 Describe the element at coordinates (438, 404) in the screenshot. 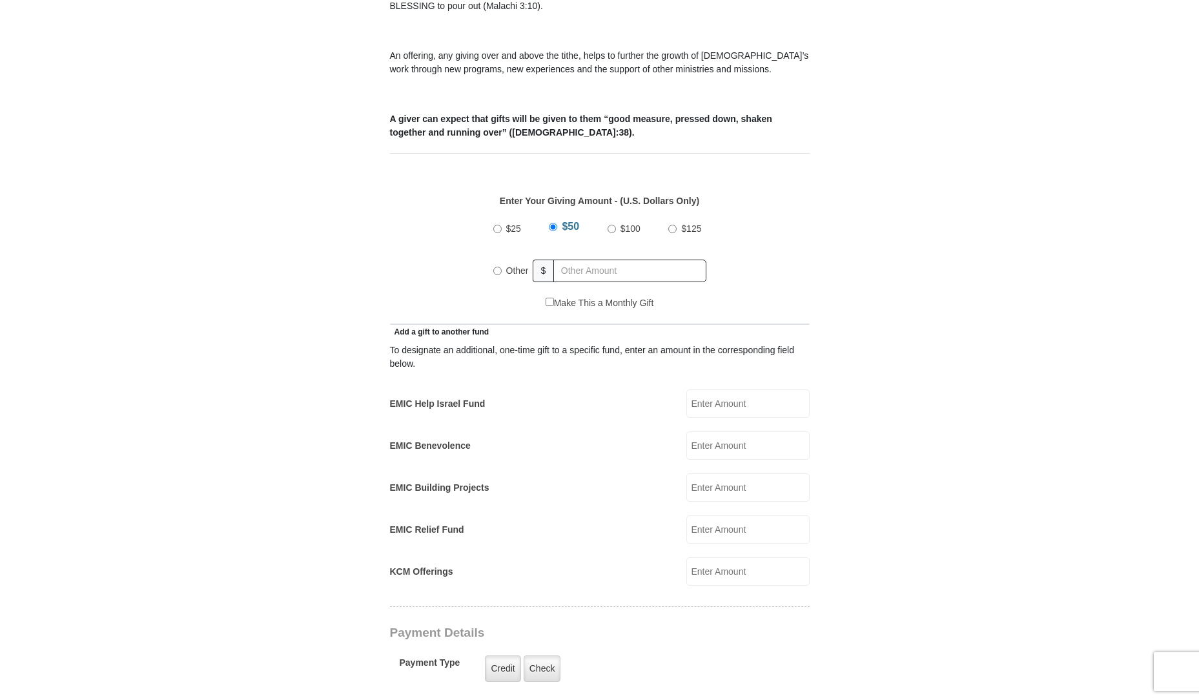

I see `label: EMIC Help Israel Fund` at that location.